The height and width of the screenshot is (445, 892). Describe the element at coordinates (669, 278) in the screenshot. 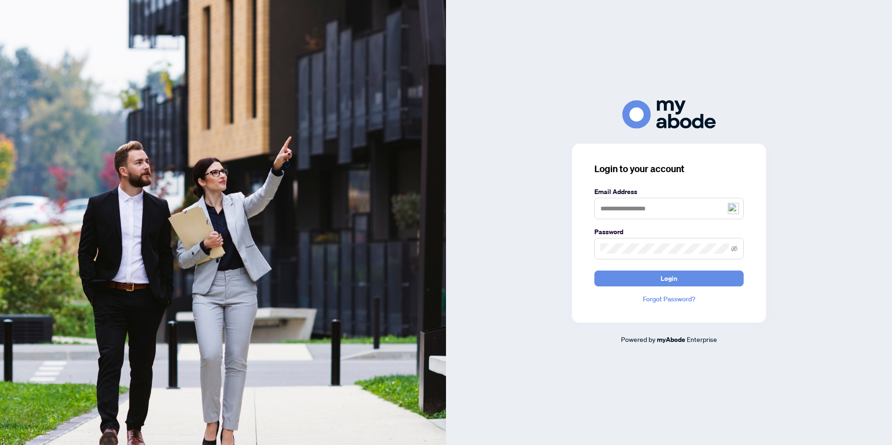

I see `span: Login` at that location.